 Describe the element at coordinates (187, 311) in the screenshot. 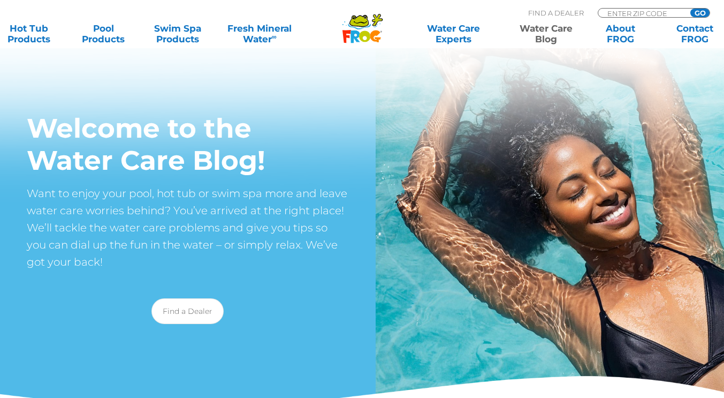

I see `a: Find a Dealer` at that location.